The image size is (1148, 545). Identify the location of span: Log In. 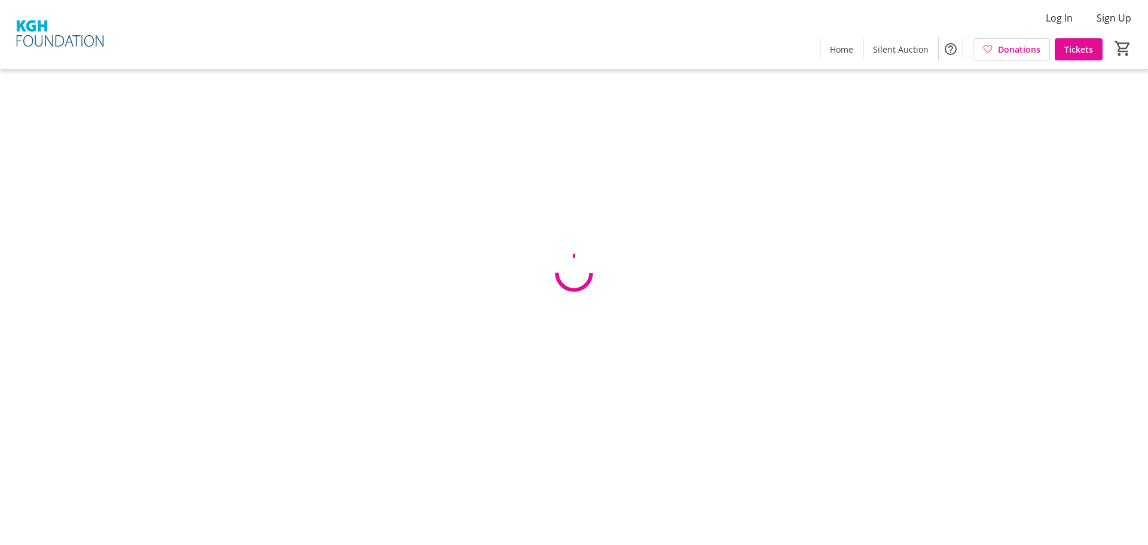
(1059, 18).